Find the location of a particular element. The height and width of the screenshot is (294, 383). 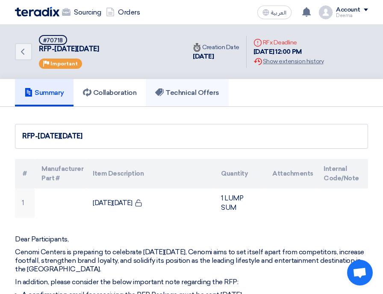

a: Orders is located at coordinates (123, 12).